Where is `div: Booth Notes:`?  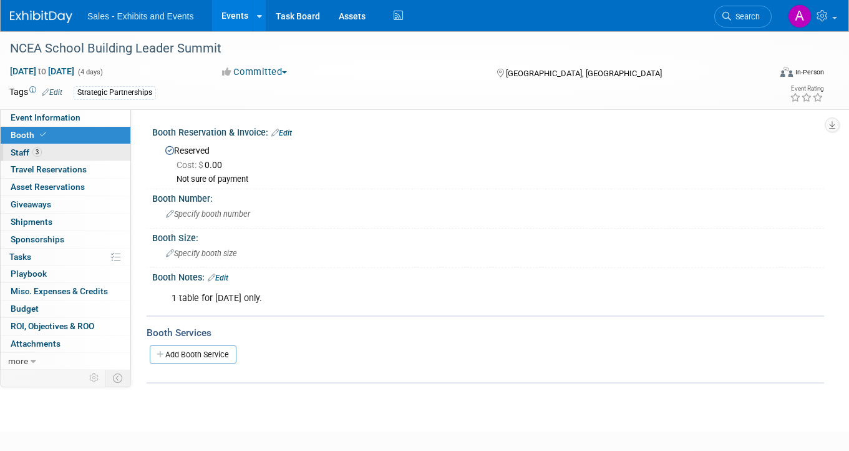 div: Booth Notes: is located at coordinates (488, 276).